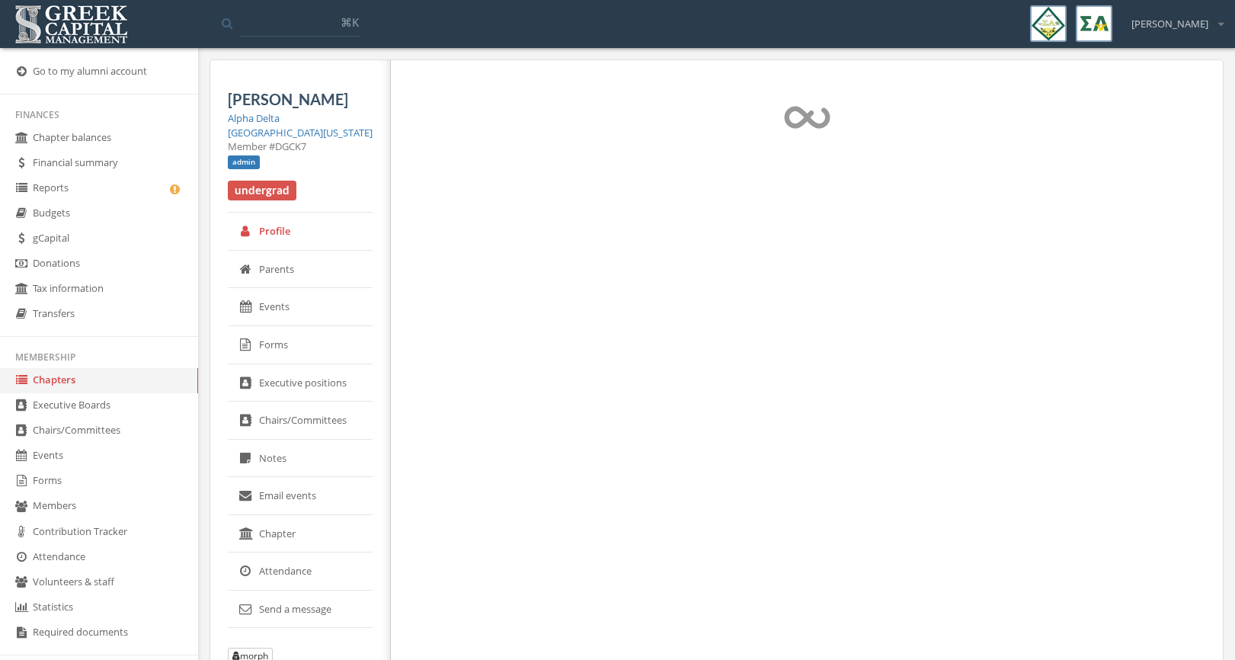 The width and height of the screenshot is (1235, 660). Describe the element at coordinates (350, 22) in the screenshot. I see `span: ⌘K` at that location.